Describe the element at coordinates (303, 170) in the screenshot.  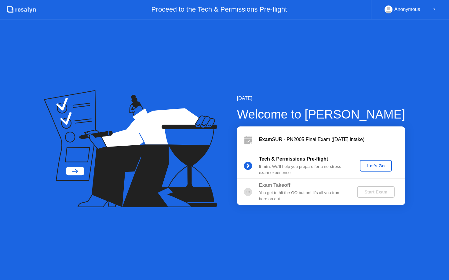
I see `div: : We’ll help you prepare for a no-stress exam experience` at that location.